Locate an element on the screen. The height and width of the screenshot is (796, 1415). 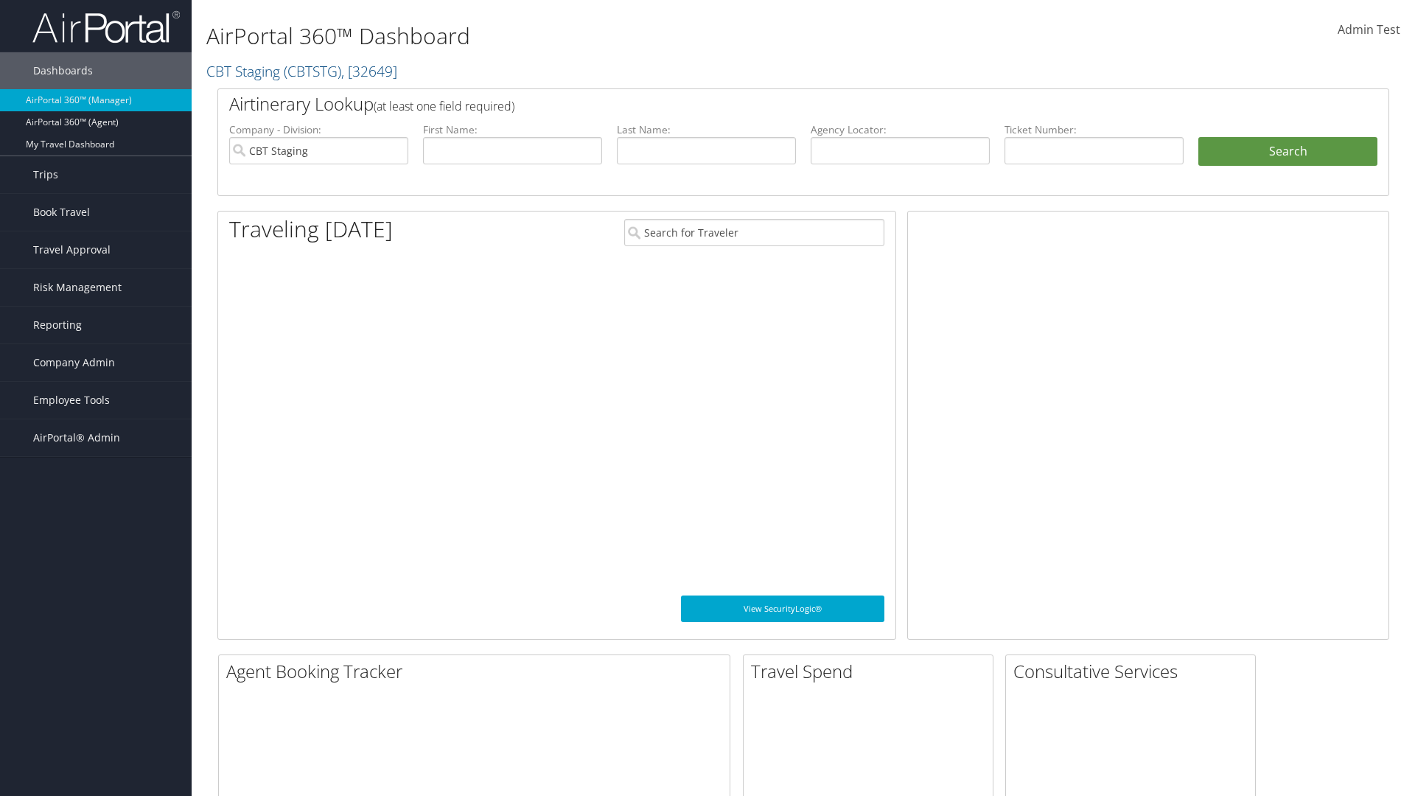
span: (at least one field required) is located at coordinates (444, 106).